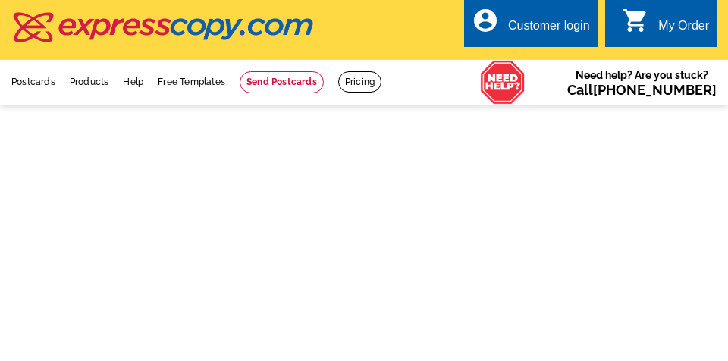 Image resolution: width=728 pixels, height=361 pixels. What do you see at coordinates (503, 82) in the screenshot?
I see `img: help` at bounding box center [503, 82].